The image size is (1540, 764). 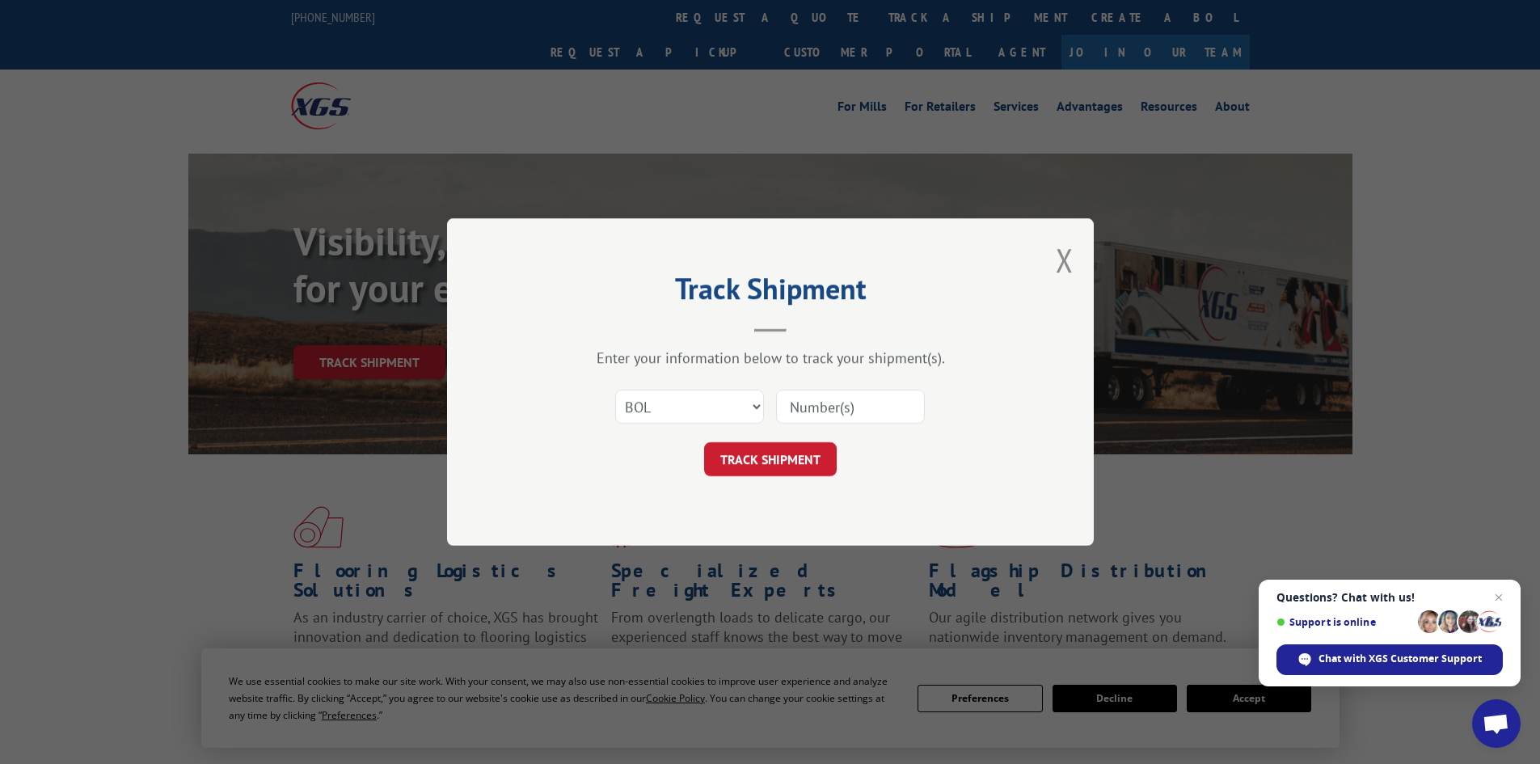 What do you see at coordinates (770, 357) in the screenshot?
I see `div: Enter your information below to track your shipment(s).` at bounding box center [770, 357].